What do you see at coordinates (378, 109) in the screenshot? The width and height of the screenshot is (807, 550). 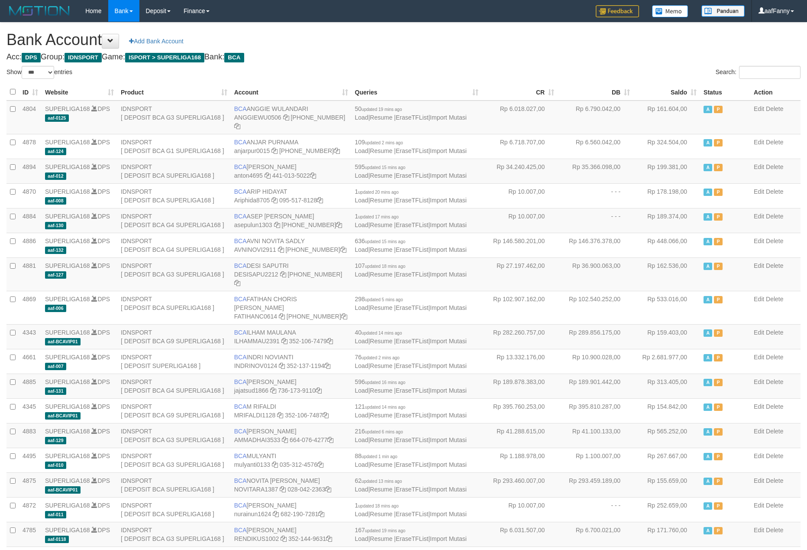 I see `span: 50` at bounding box center [378, 109].